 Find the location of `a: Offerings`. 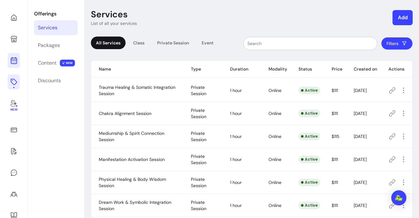

a: Offerings is located at coordinates (14, 82).